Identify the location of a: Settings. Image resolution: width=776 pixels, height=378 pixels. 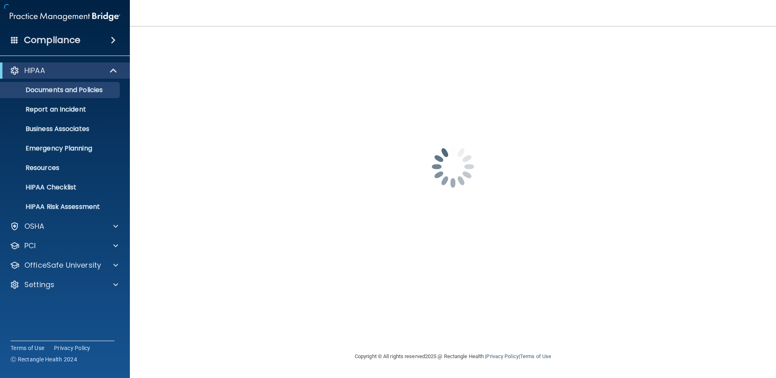
(64, 285).